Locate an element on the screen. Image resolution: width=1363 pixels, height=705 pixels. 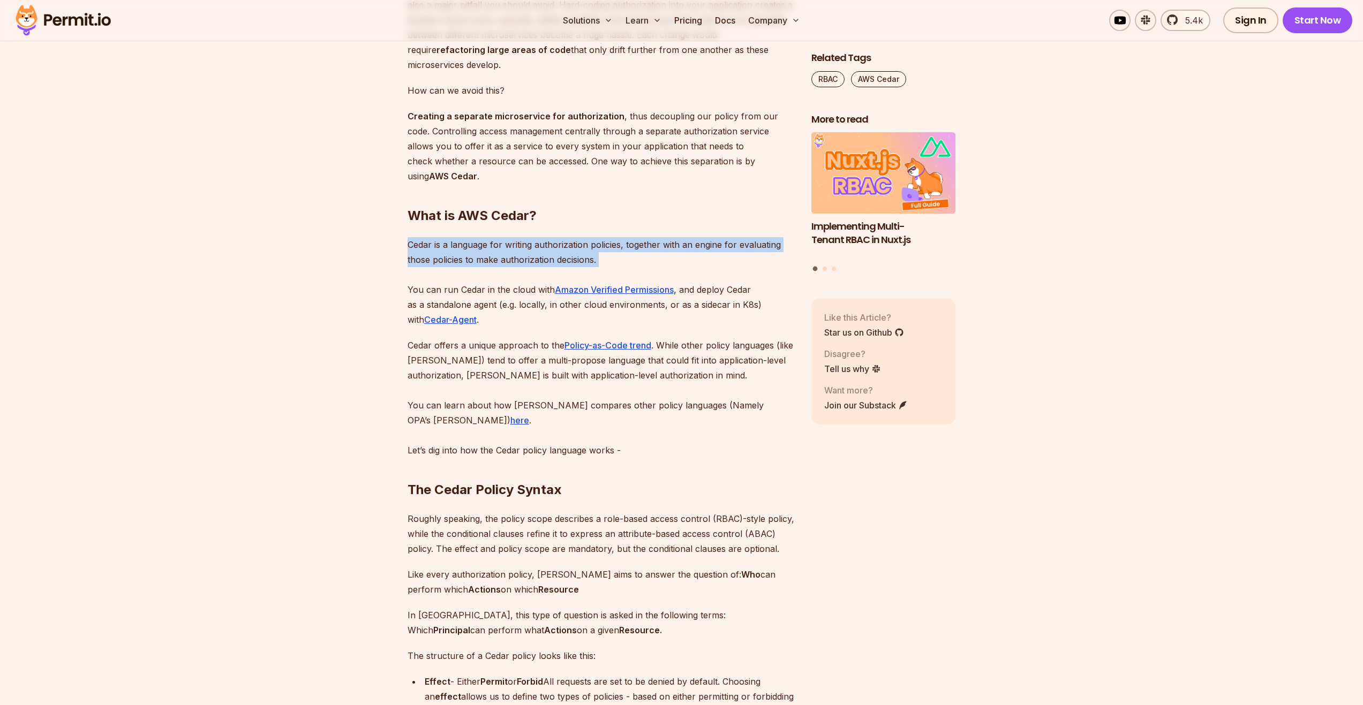
a: Policy-as-Code trend is located at coordinates (608, 345).